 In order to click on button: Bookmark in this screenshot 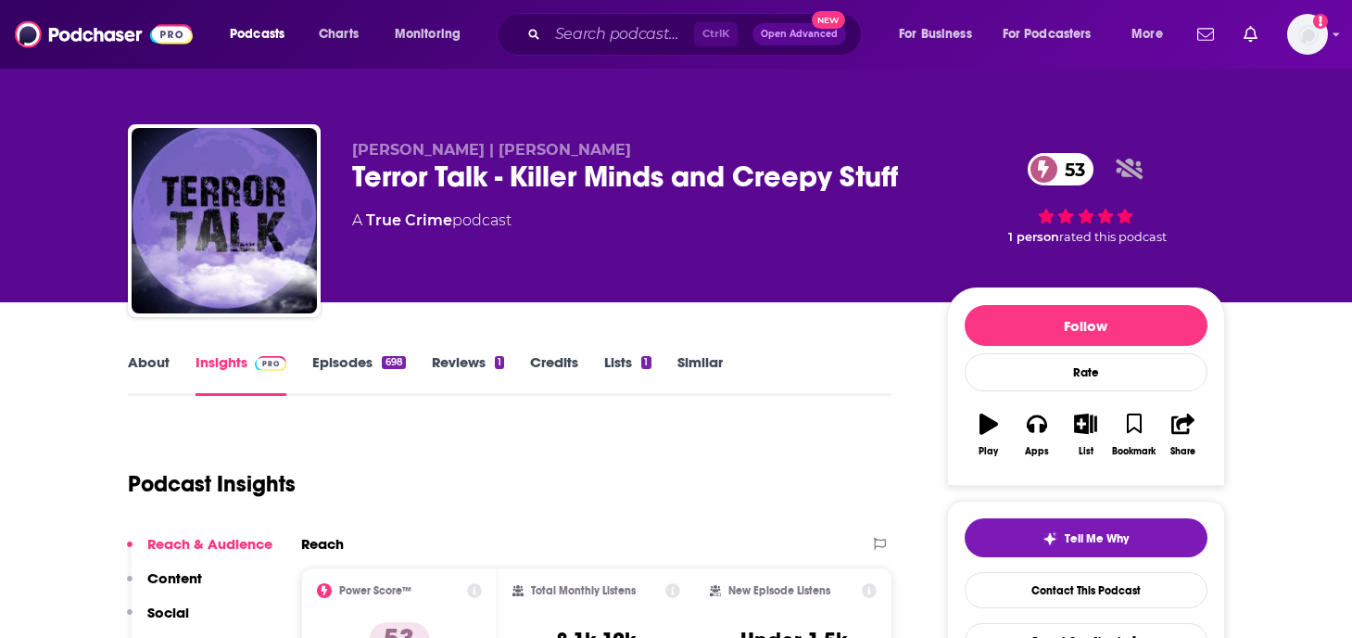, I will do `click(1134, 435)`.